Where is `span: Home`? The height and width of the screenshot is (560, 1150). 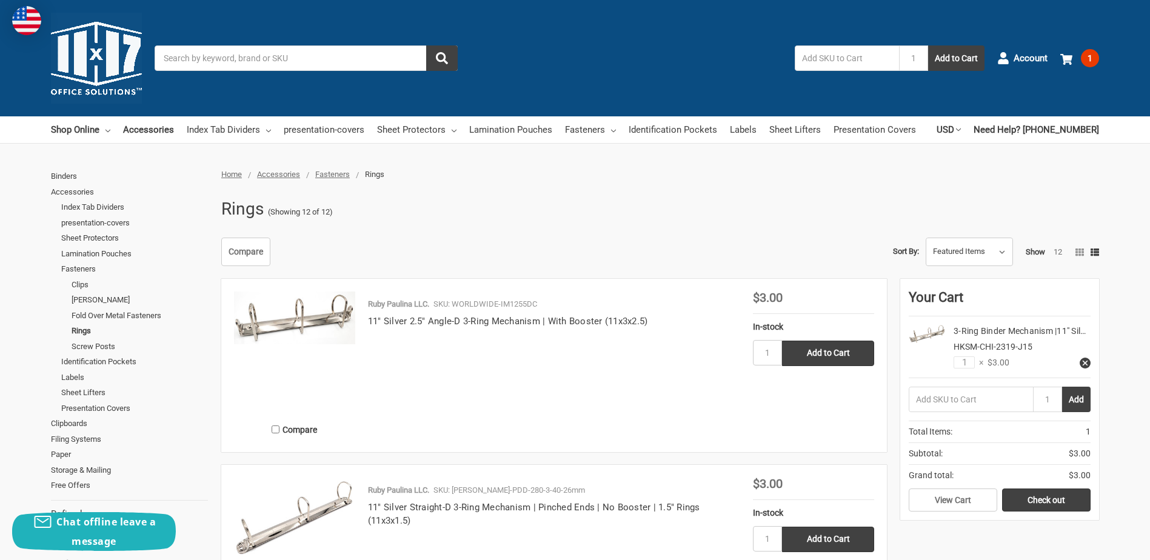
span: Home is located at coordinates (232, 174).